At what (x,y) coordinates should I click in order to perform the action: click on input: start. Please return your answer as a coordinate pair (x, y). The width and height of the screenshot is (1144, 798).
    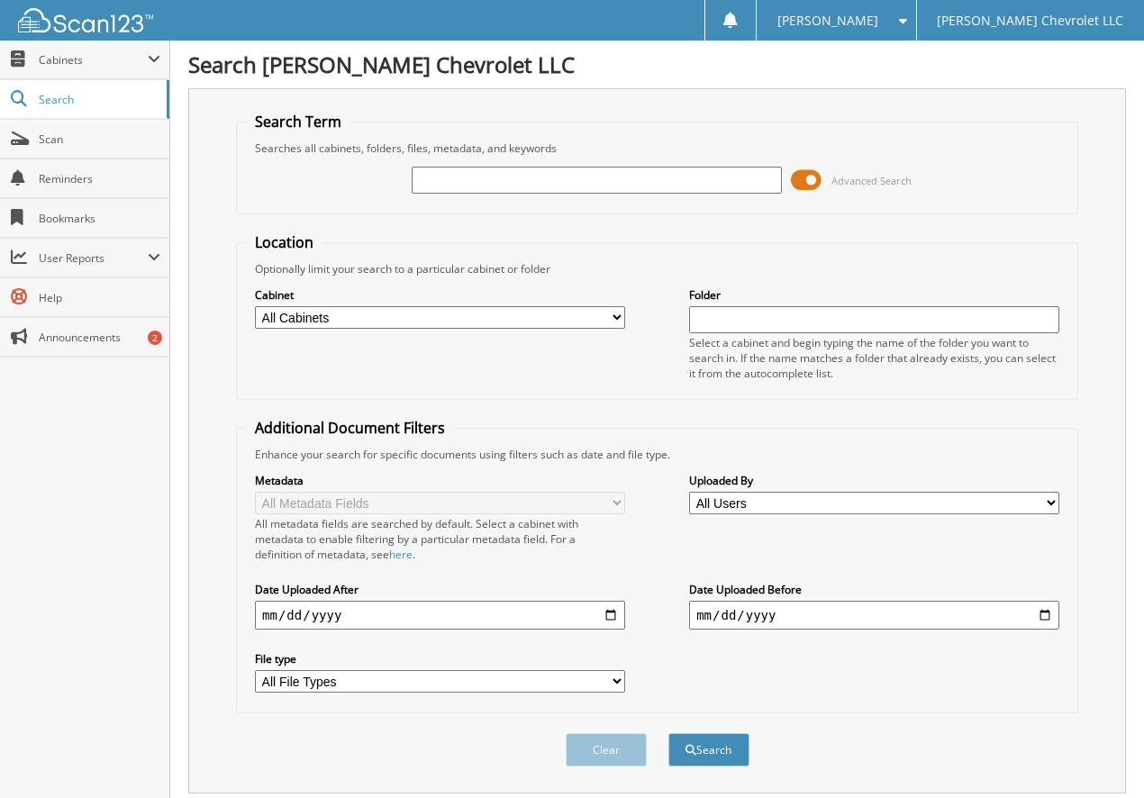
    Looking at the image, I should click on (440, 615).